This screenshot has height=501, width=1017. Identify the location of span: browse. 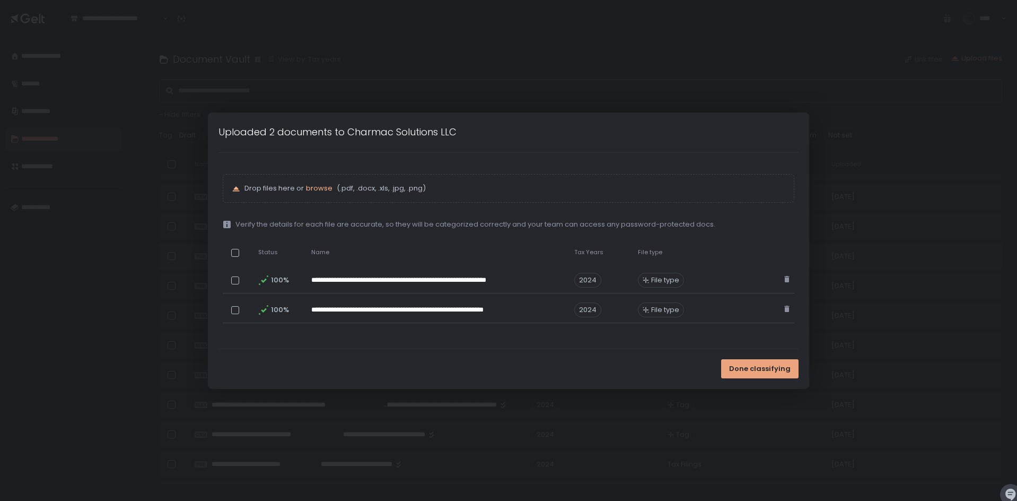
(319, 188).